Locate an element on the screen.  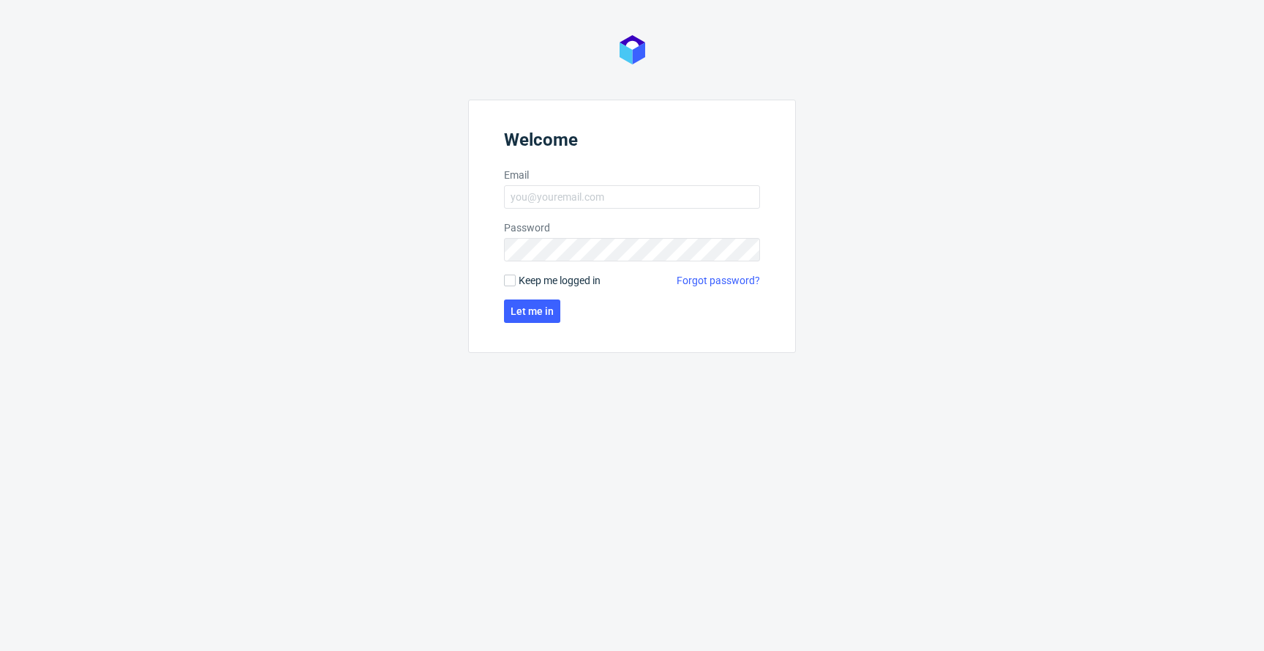
a: Forgot password? is located at coordinates (719, 280).